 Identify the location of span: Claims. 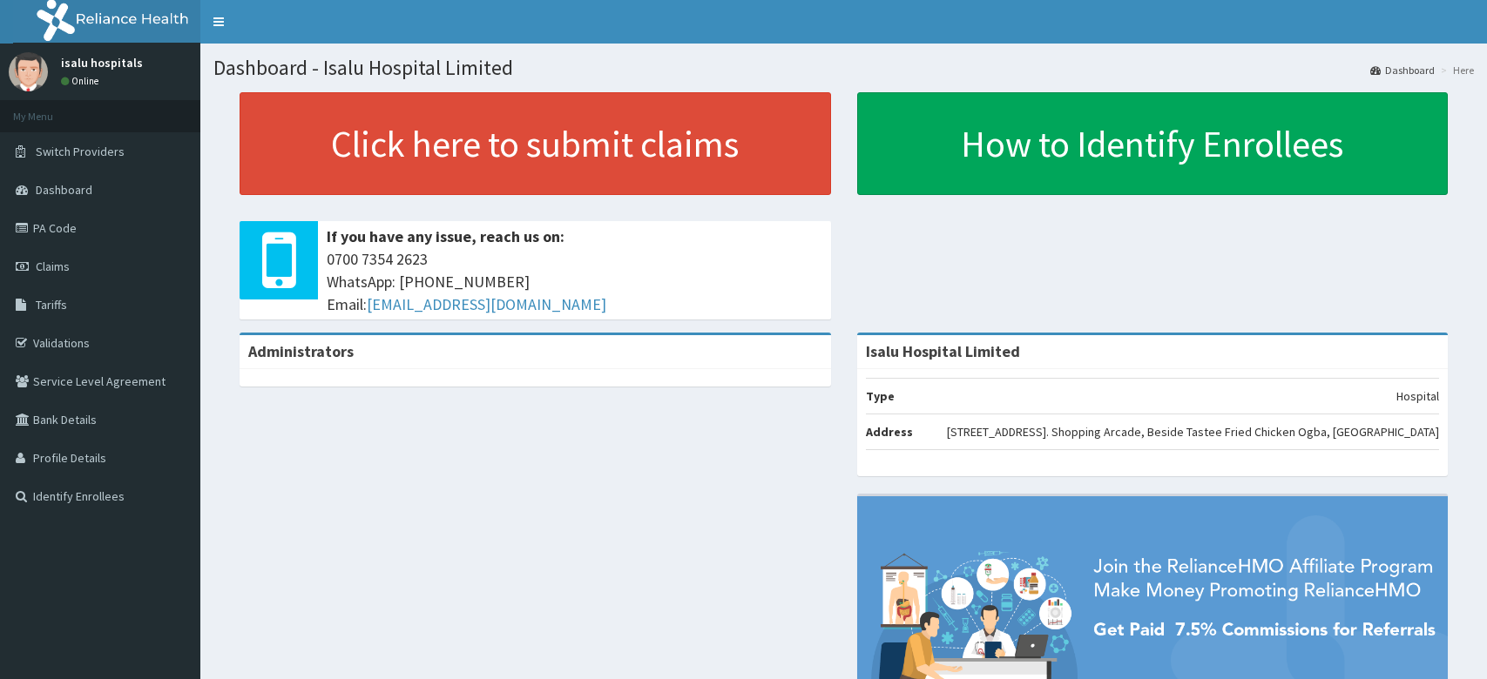
(52, 266).